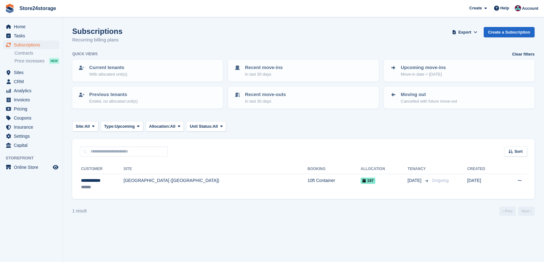  What do you see at coordinates (85, 126) in the screenshot?
I see `button: Site: All` at bounding box center [85, 126].